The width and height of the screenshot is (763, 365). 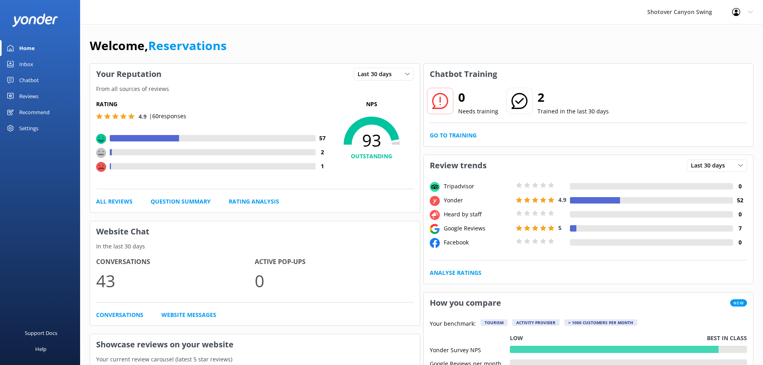 I want to click on h4: OUTSTANDING, so click(x=372, y=156).